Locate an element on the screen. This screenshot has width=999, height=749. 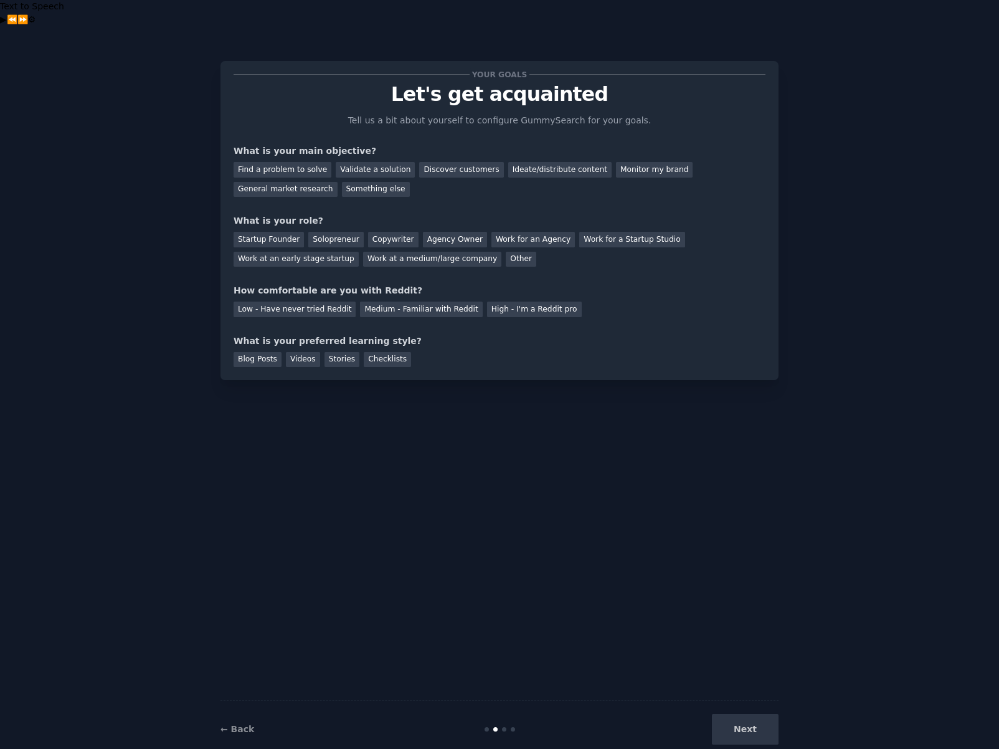
div: Something else is located at coordinates (376, 189).